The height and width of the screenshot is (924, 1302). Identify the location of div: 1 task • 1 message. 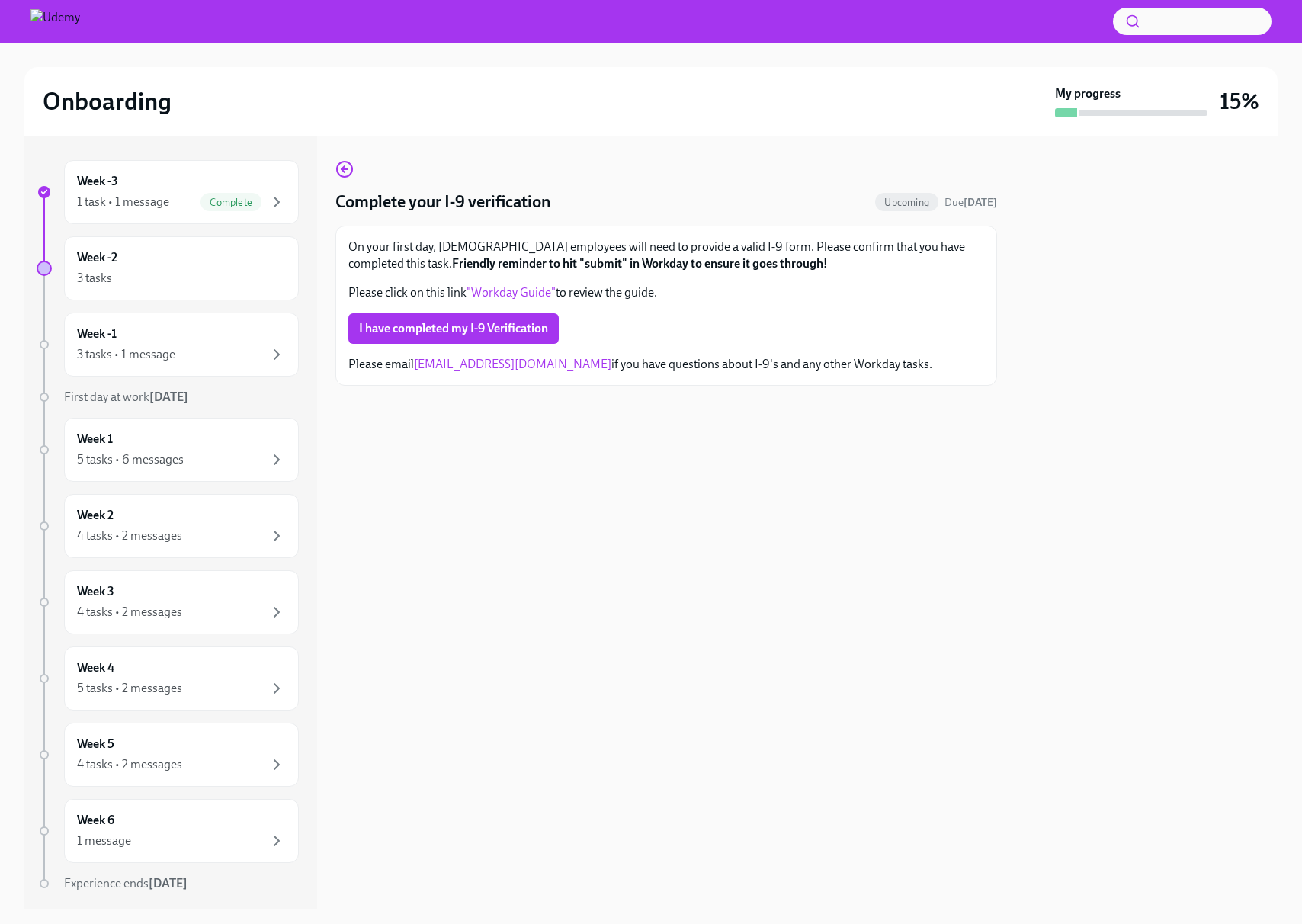
(123, 202).